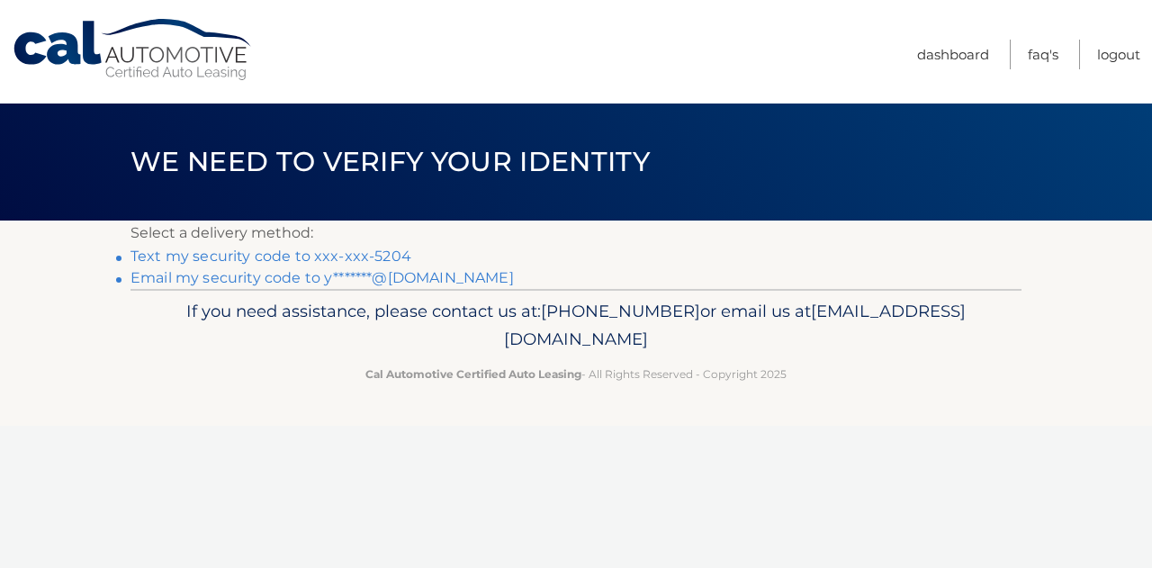 This screenshot has width=1152, height=568. I want to click on a: Cal Automotive, so click(133, 50).